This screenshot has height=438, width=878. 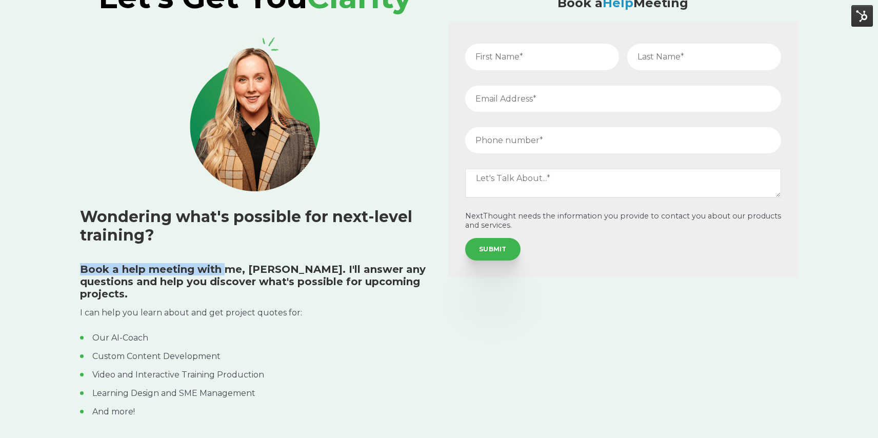 I want to click on input: First Name*, so click(x=542, y=56).